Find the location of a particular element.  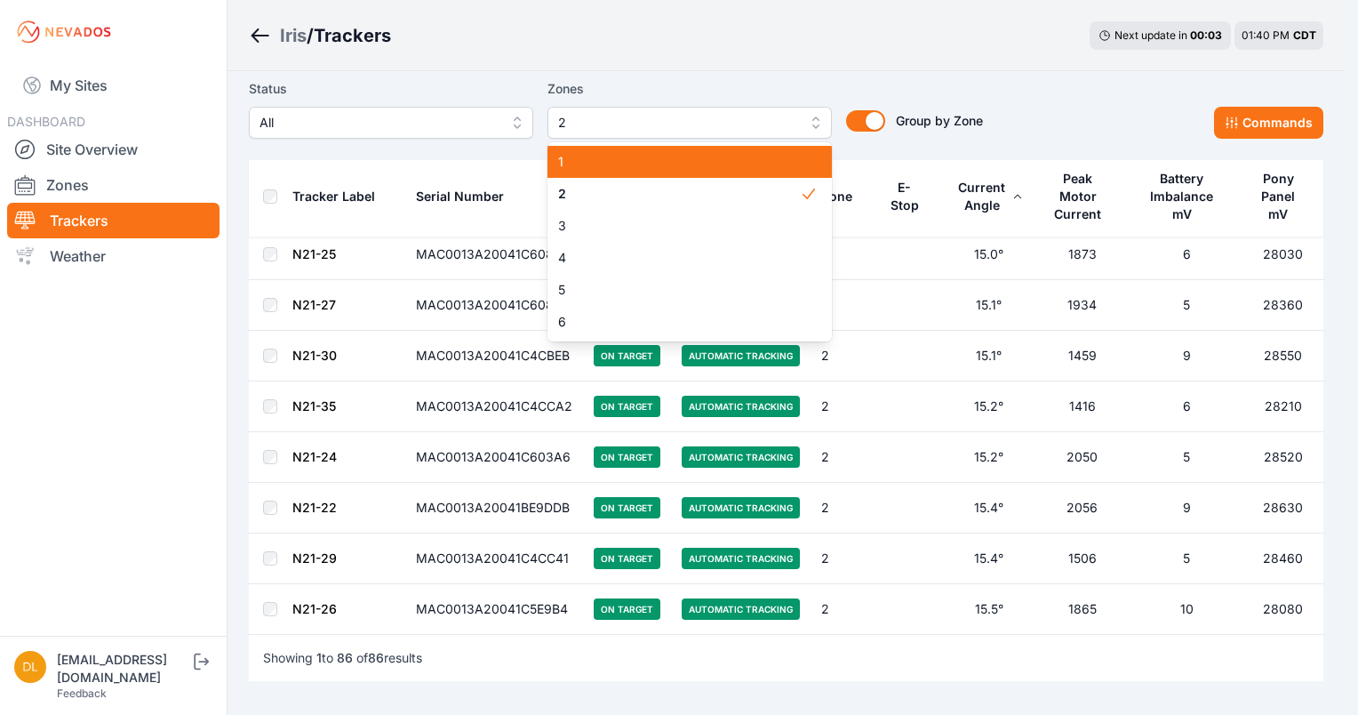

div: 2 is located at coordinates (690, 242).